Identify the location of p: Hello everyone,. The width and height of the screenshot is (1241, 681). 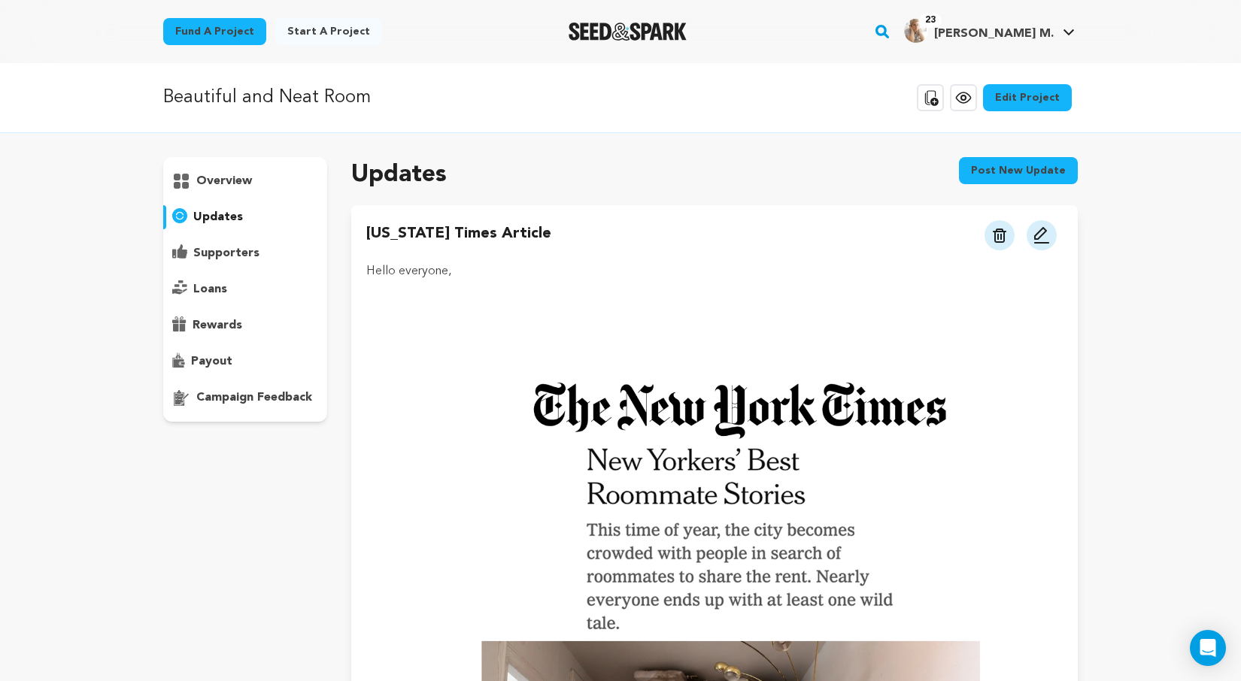
(714, 271).